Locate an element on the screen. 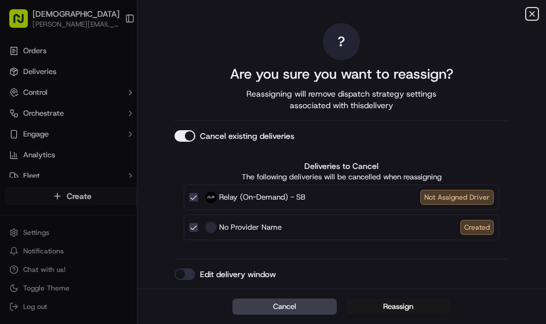 The width and height of the screenshot is (546, 324). span: Relay (On-Demand) - SB is located at coordinates (262, 198).